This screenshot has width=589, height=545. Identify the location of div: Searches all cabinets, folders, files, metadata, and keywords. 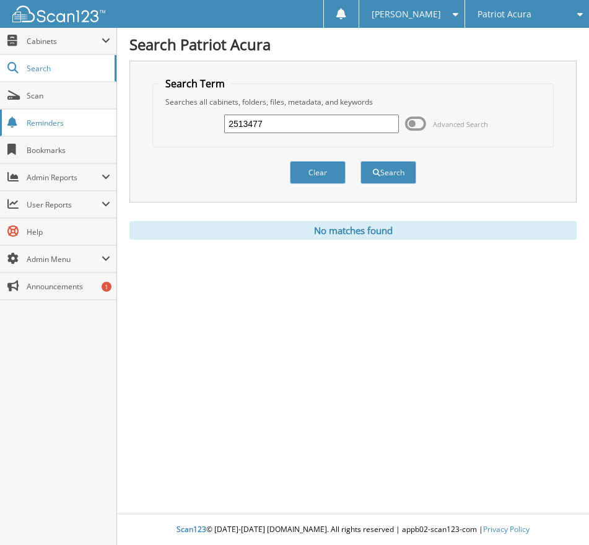
(353, 102).